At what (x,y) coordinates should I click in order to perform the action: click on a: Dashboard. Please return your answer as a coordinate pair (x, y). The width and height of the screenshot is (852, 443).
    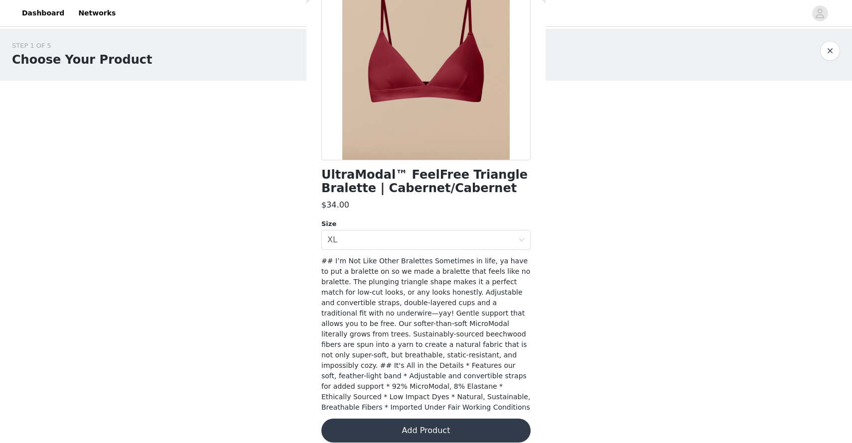
    Looking at the image, I should click on (43, 13).